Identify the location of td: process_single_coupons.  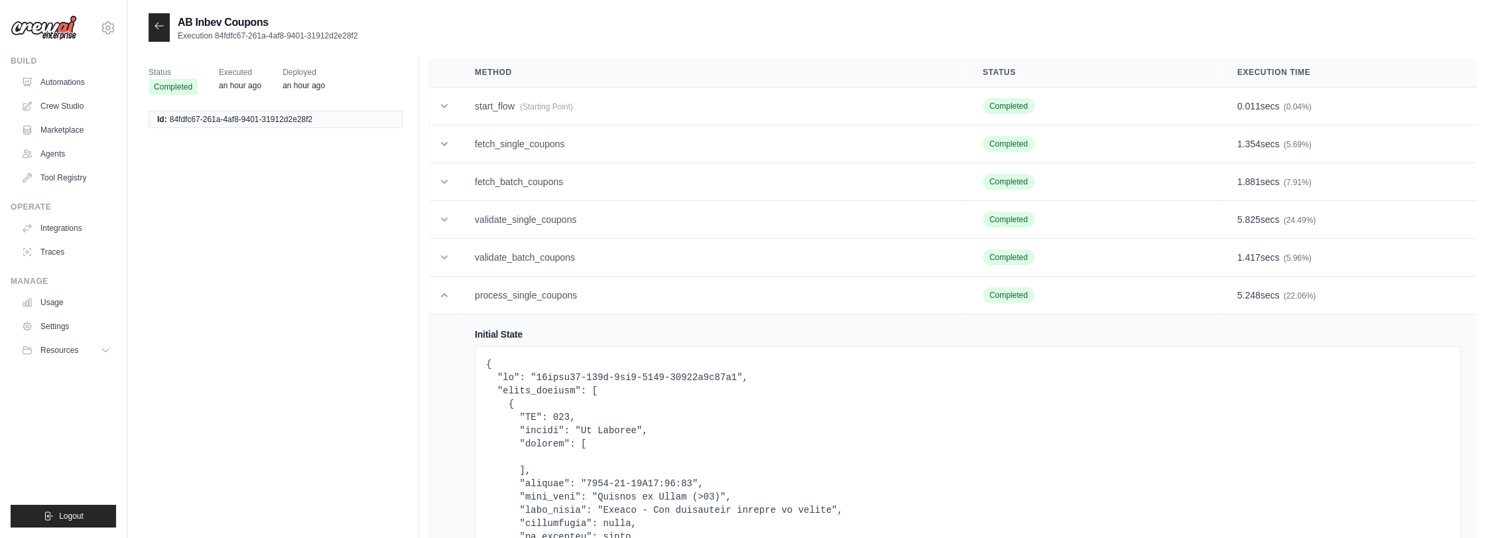
(713, 295).